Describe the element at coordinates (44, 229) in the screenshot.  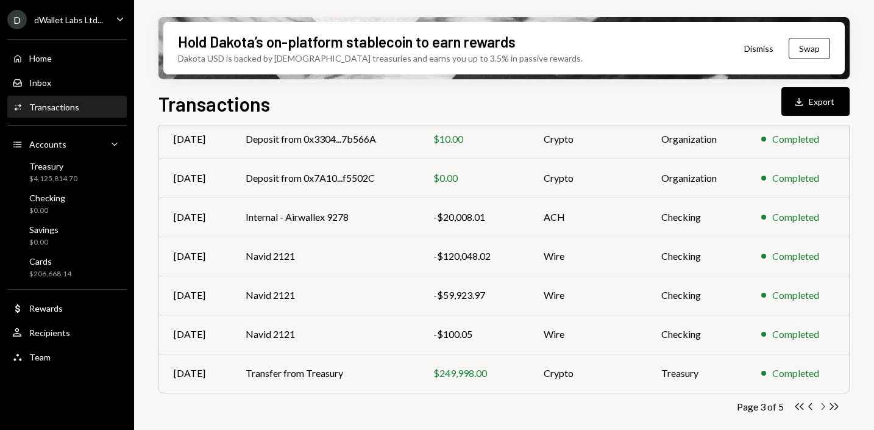
I see `div: Savings` at that location.